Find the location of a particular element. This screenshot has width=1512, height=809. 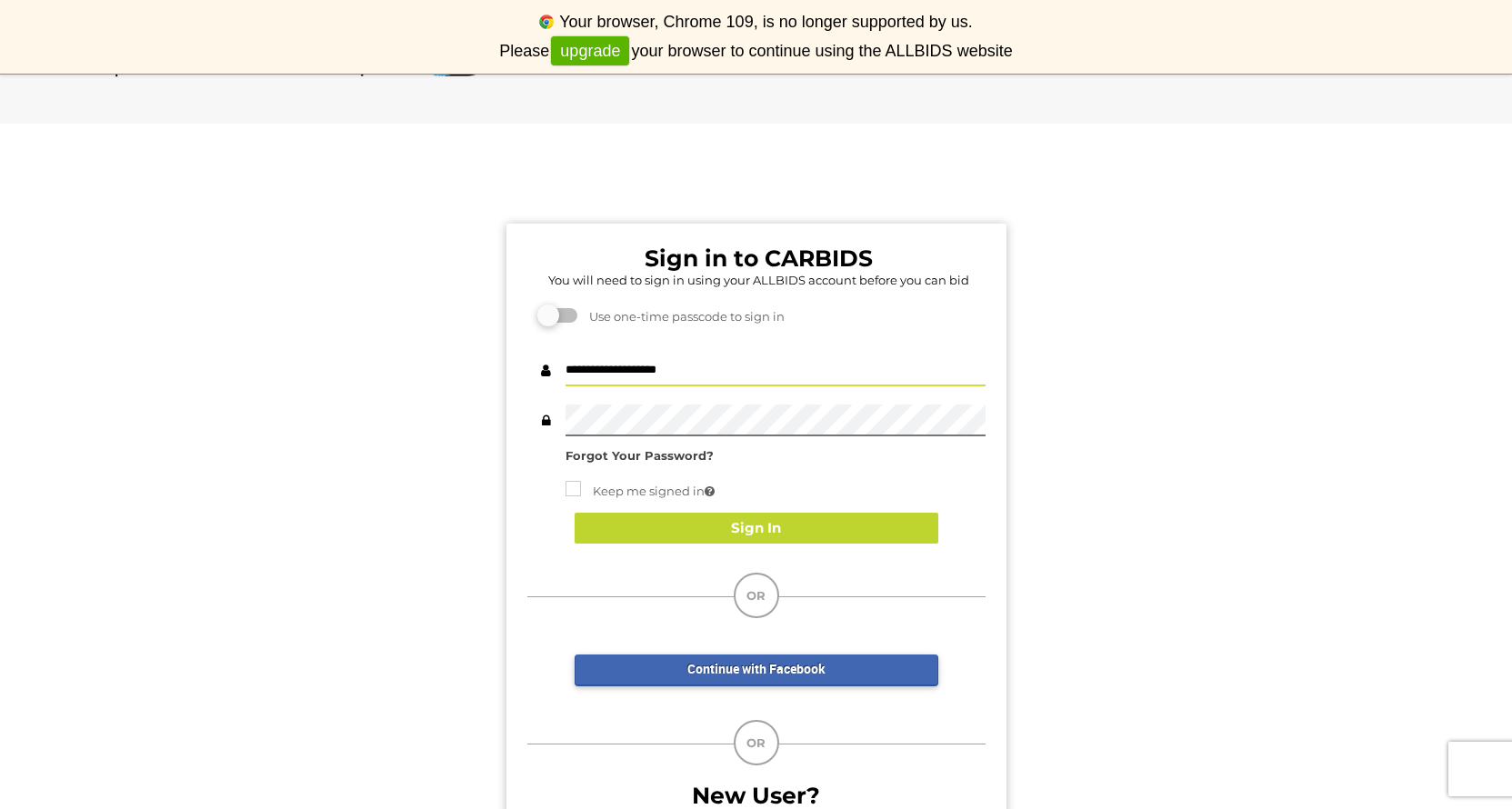

strong: Forgot Your Password? is located at coordinates (639, 456).